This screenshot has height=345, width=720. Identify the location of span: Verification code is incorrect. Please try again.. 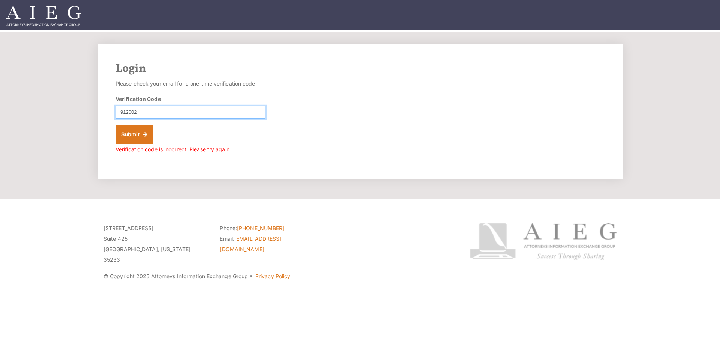
(173, 149).